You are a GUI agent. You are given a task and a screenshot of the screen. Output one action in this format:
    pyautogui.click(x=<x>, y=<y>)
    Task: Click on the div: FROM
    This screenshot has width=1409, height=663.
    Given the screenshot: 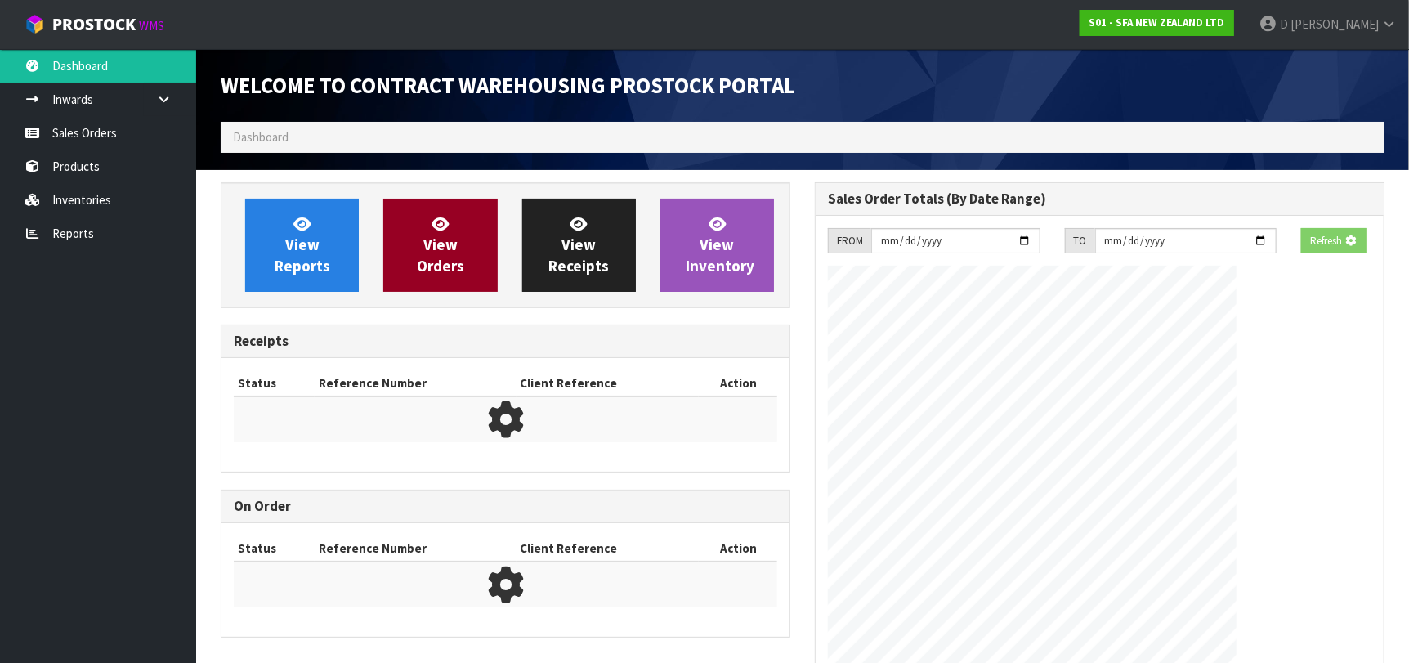 What is the action you would take?
    pyautogui.click(x=849, y=241)
    